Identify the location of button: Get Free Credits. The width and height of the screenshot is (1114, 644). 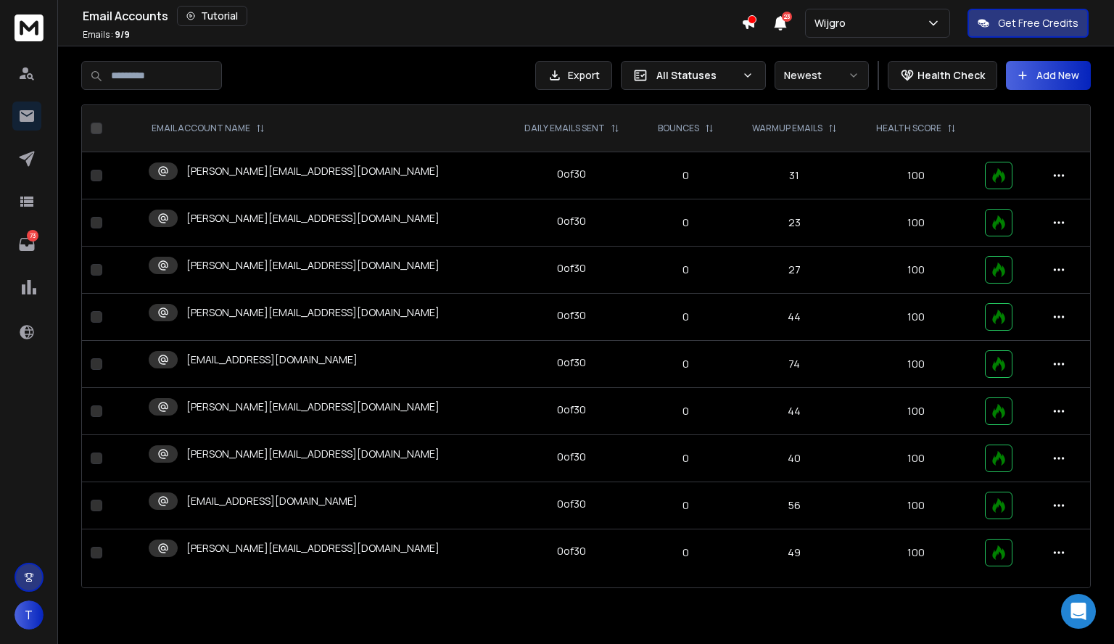
(1028, 23).